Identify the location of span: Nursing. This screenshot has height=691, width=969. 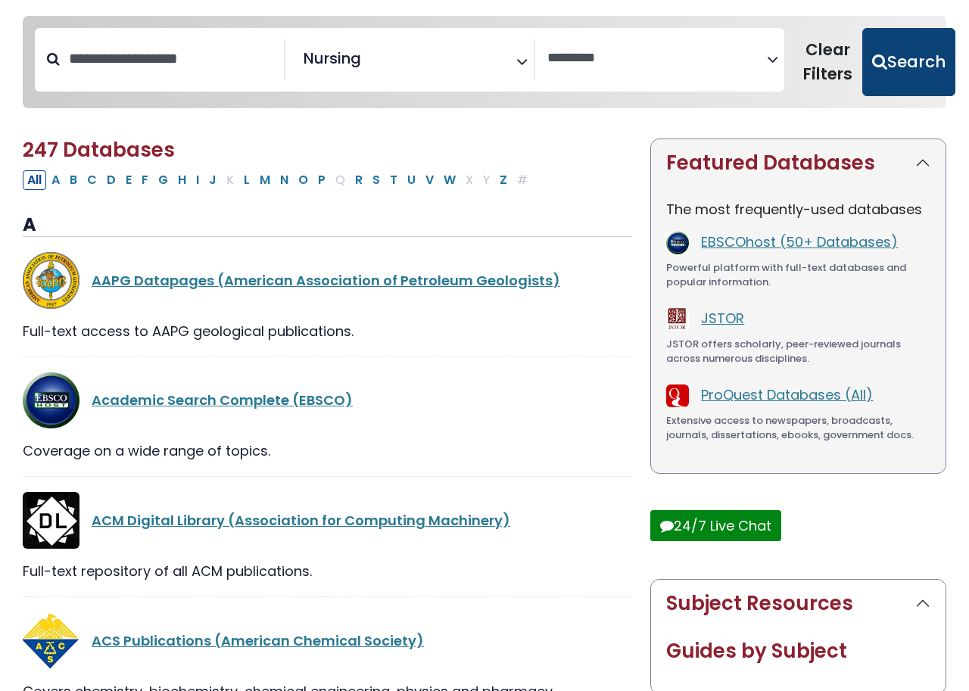
(332, 58).